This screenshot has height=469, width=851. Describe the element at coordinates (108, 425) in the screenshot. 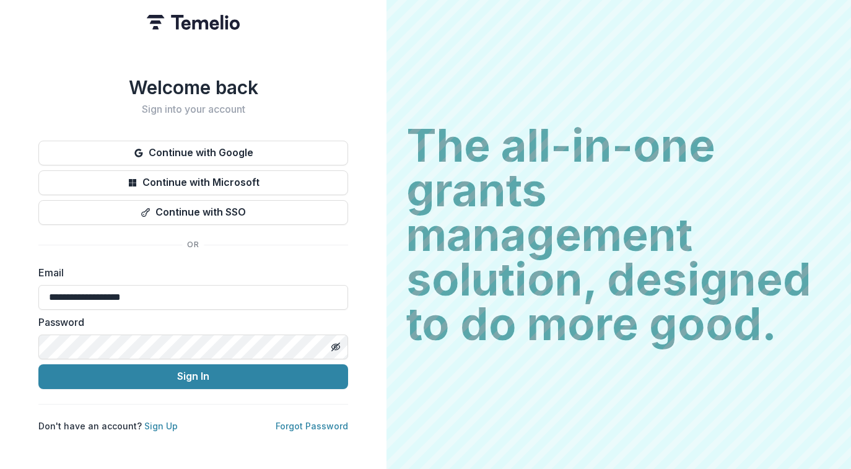

I see `p: Don't have an account?` at that location.